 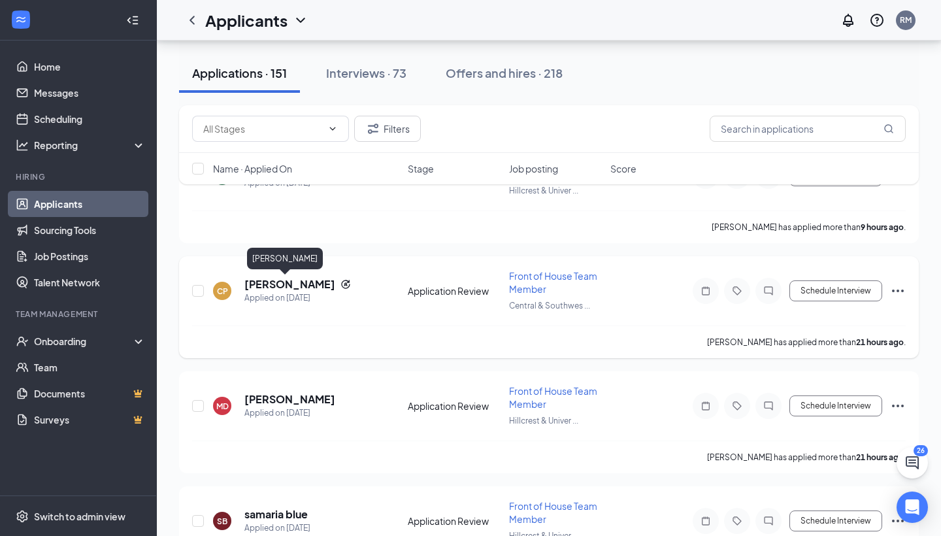 What do you see at coordinates (133, 20) in the screenshot?
I see `svg: Collapse` at bounding box center [133, 20].